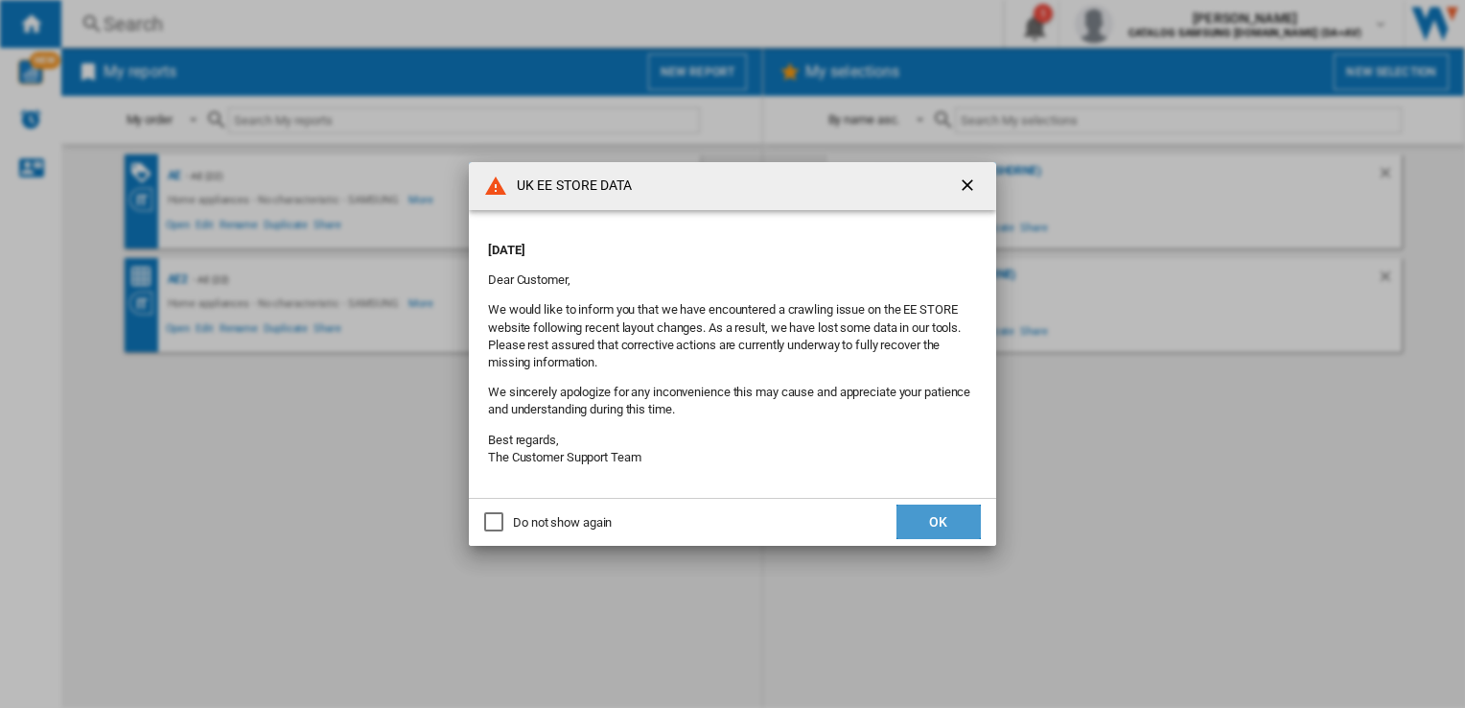  Describe the element at coordinates (939, 522) in the screenshot. I see `button: OK` at that location.